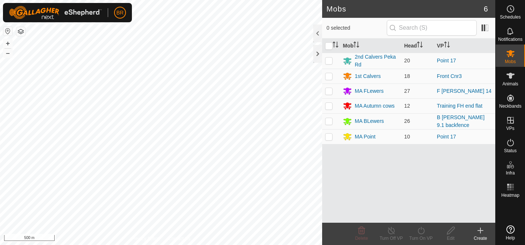 The height and width of the screenshot is (245, 525). What do you see at coordinates (145, 239) in the screenshot?
I see `a: Privacy Policy` at bounding box center [145, 239].